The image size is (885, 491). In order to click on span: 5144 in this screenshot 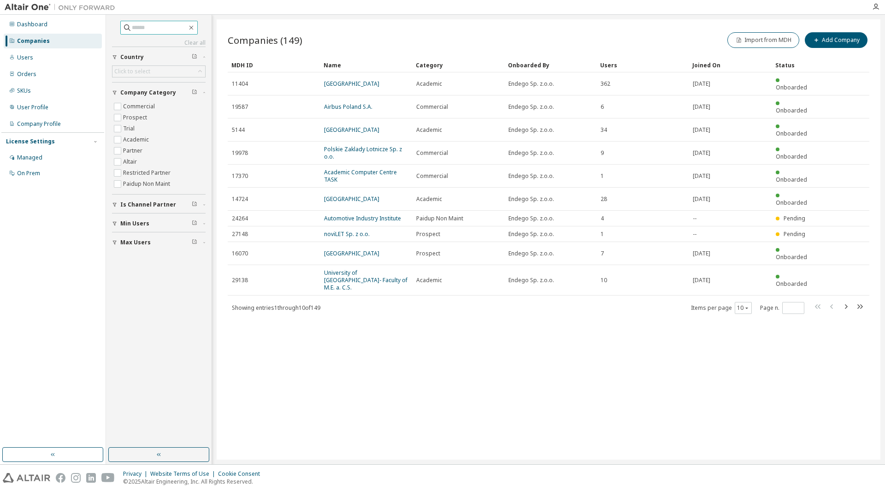, I will do `click(238, 130)`.